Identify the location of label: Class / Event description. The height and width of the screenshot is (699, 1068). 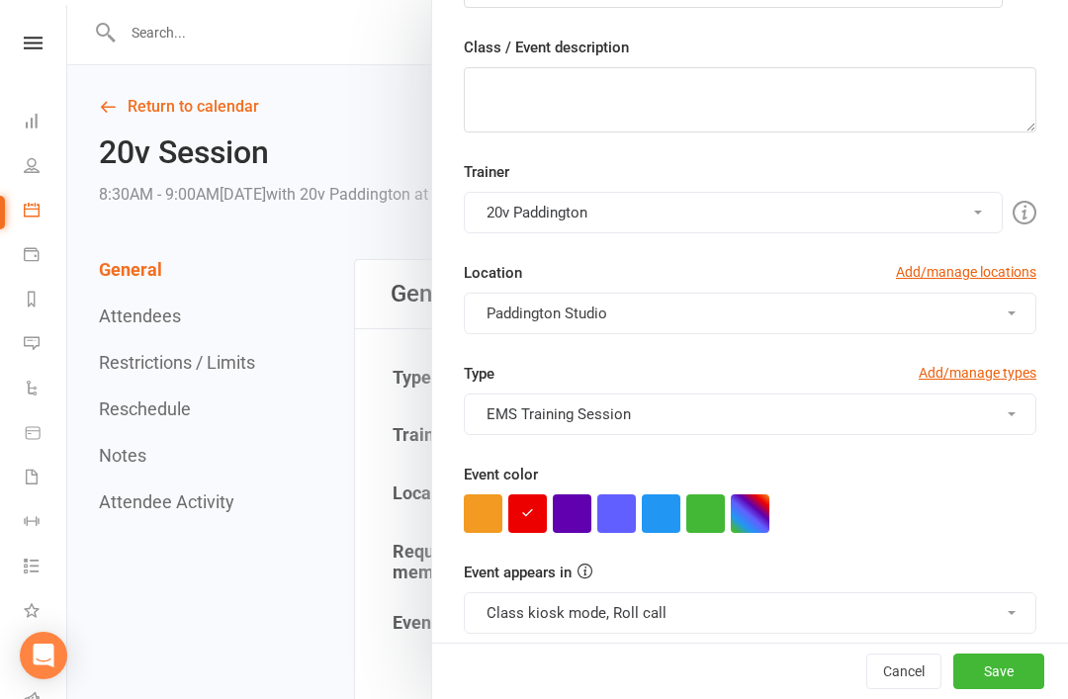
(546, 47).